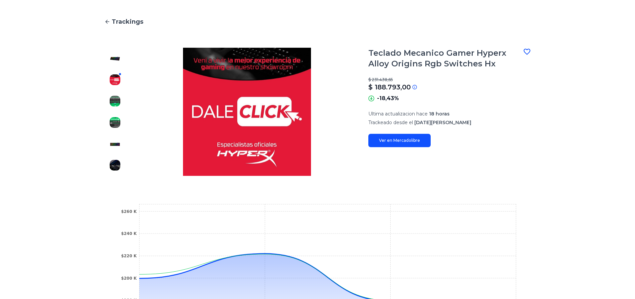 The height and width of the screenshot is (299, 635). Describe the element at coordinates (129, 233) in the screenshot. I see `tspan: $240 K` at that location.